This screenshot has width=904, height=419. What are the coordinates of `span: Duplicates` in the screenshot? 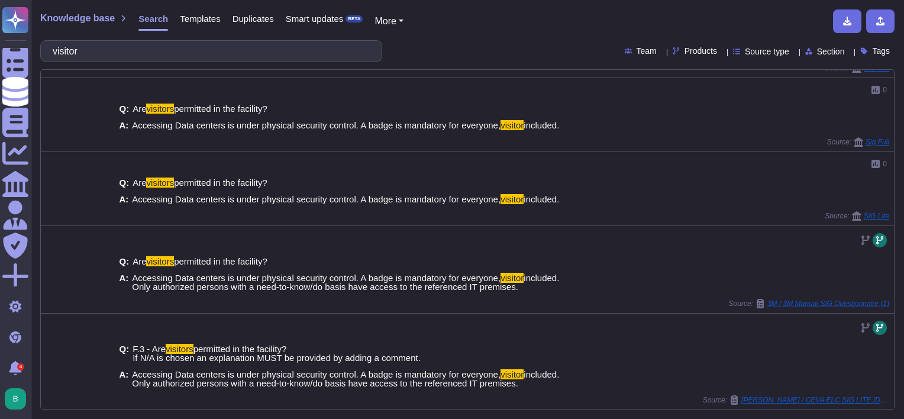 It's located at (253, 18).